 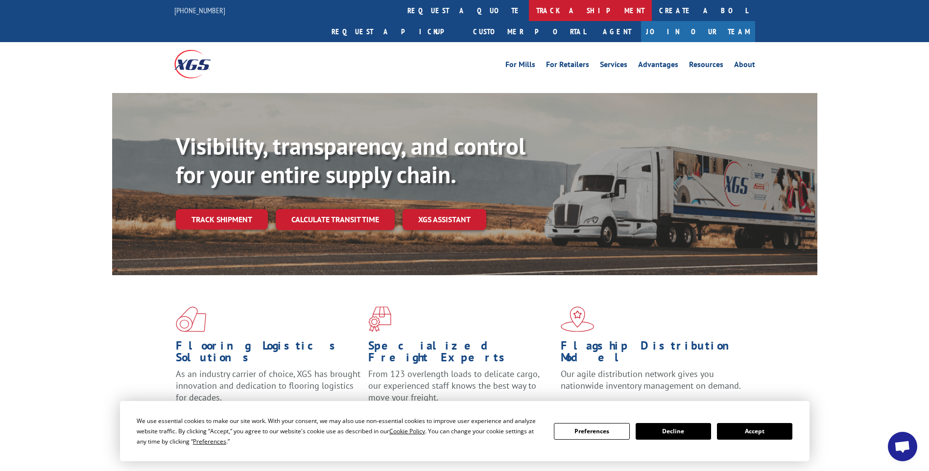 I want to click on a: Agent, so click(x=617, y=31).